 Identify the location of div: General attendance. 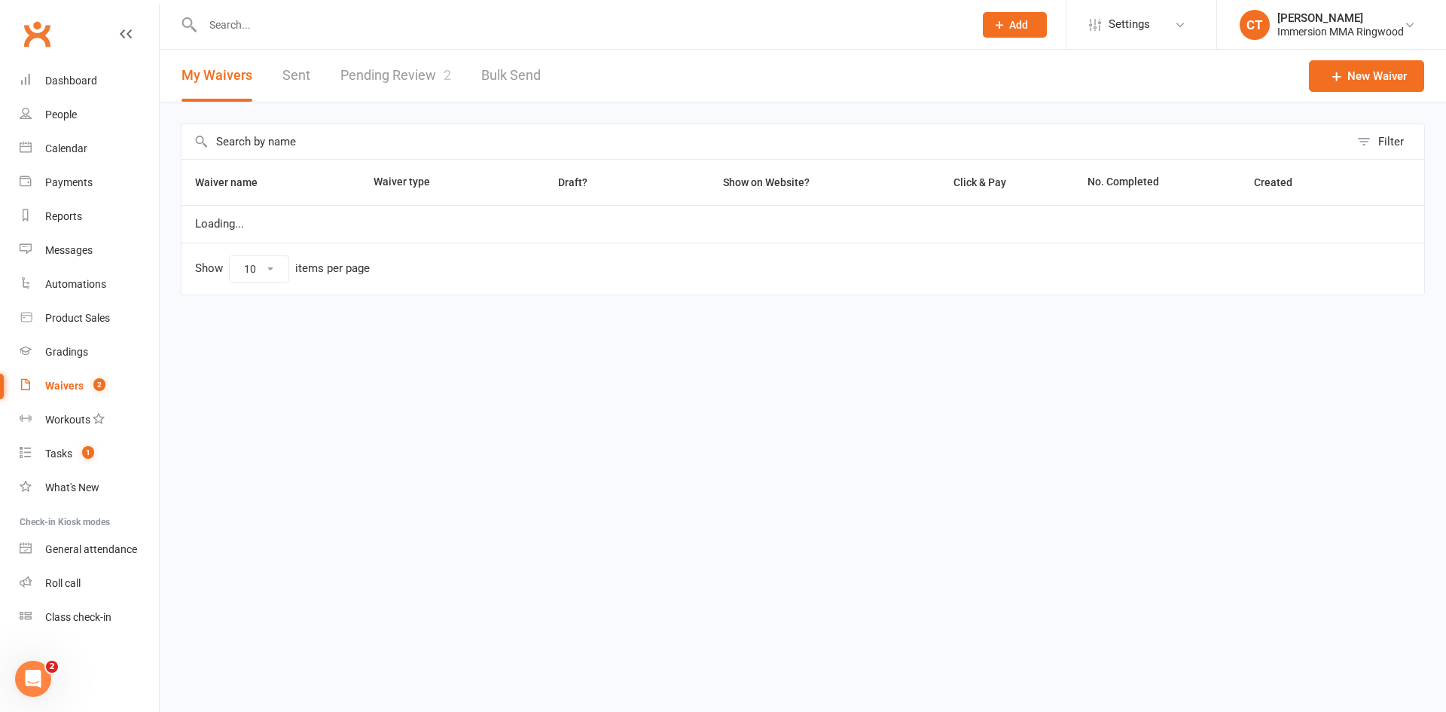
(91, 549).